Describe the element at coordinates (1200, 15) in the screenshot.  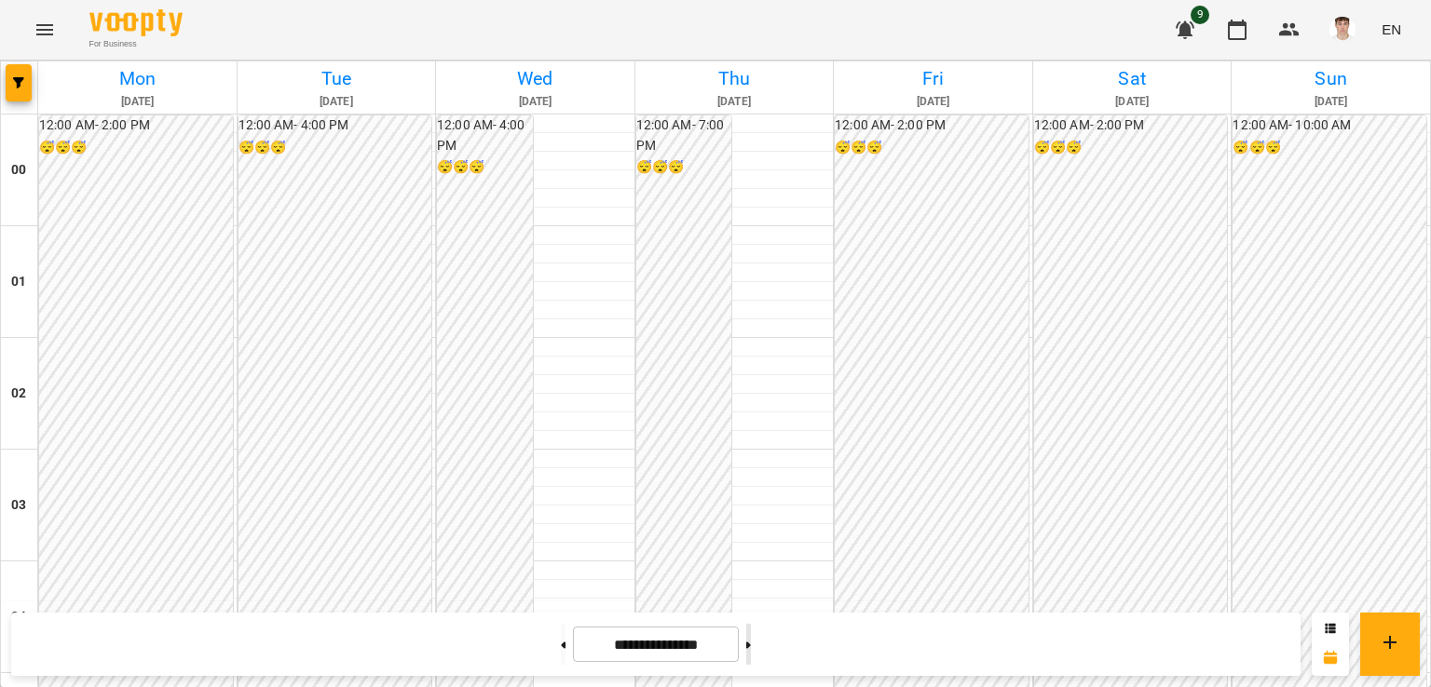
I see `span: 9` at that location.